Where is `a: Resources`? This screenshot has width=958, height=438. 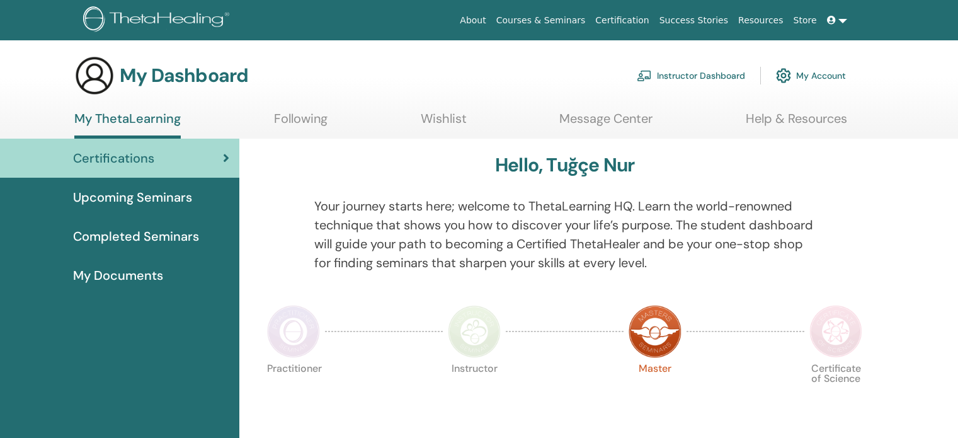 a: Resources is located at coordinates (761, 20).